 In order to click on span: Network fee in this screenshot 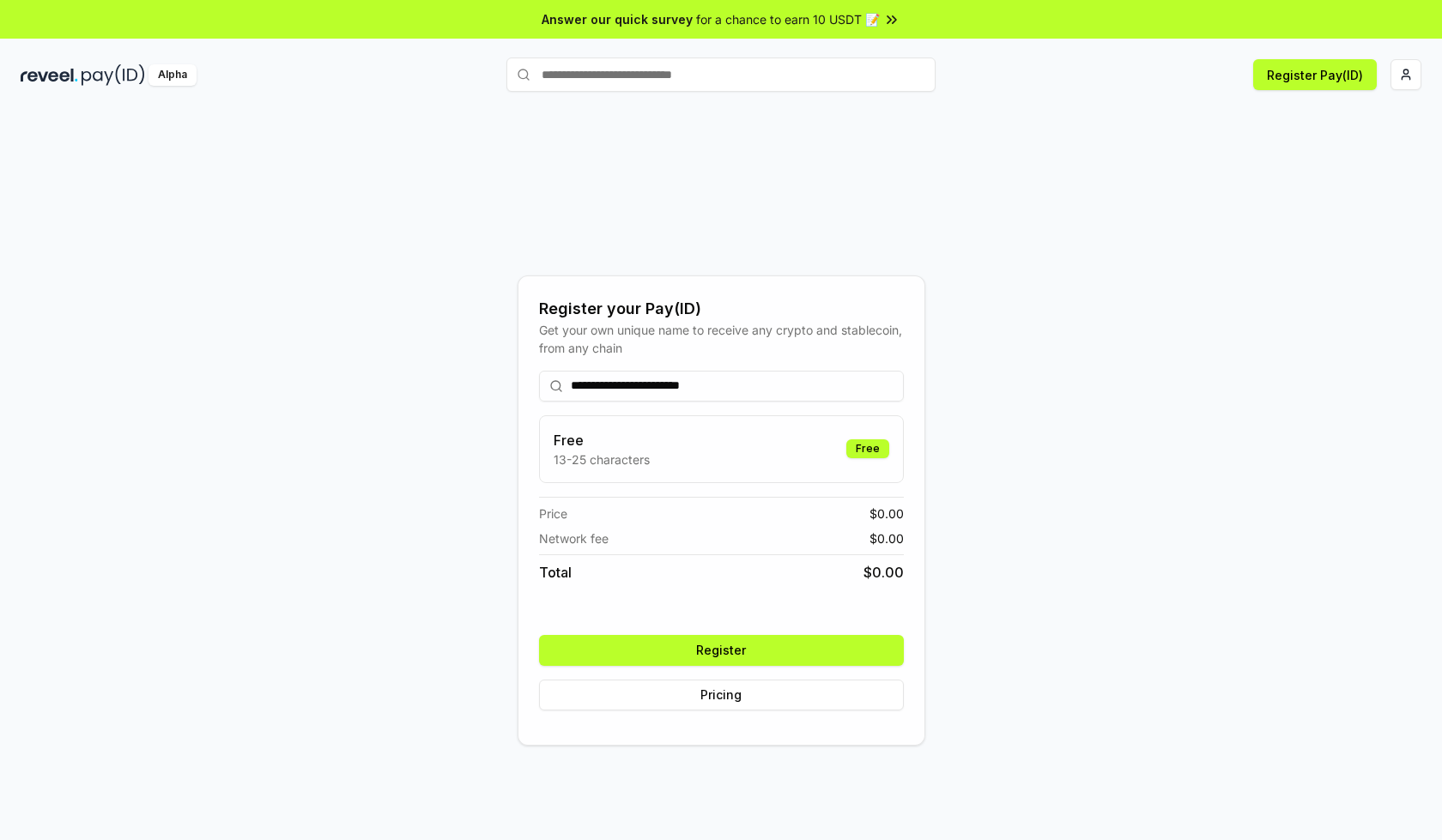, I will do `click(574, 538)`.